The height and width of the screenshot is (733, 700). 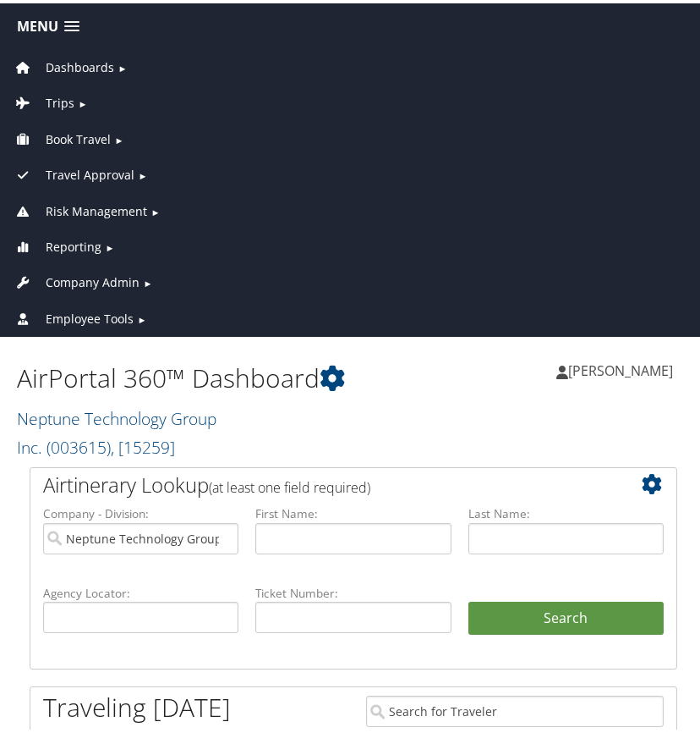 What do you see at coordinates (185, 375) in the screenshot?
I see `h1: AirPortal 360™ Dashboard` at bounding box center [185, 375].